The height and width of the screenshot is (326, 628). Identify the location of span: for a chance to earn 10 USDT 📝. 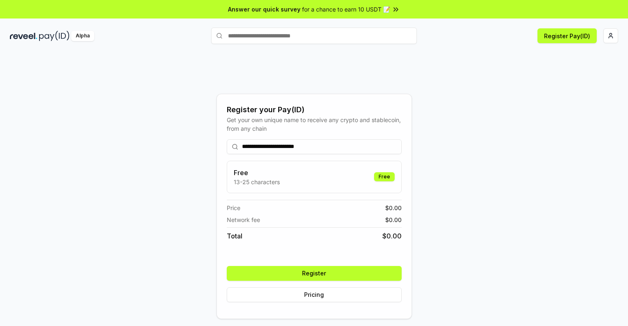
(346, 9).